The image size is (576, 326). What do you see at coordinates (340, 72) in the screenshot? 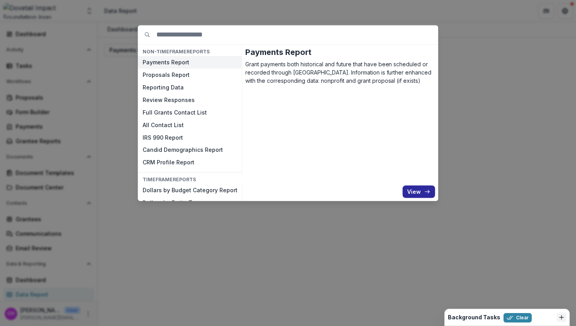
I see `p: Grant payments both historical and future that have been scheduled or recorded through [GEOGRAPHI...` at bounding box center [340, 72].